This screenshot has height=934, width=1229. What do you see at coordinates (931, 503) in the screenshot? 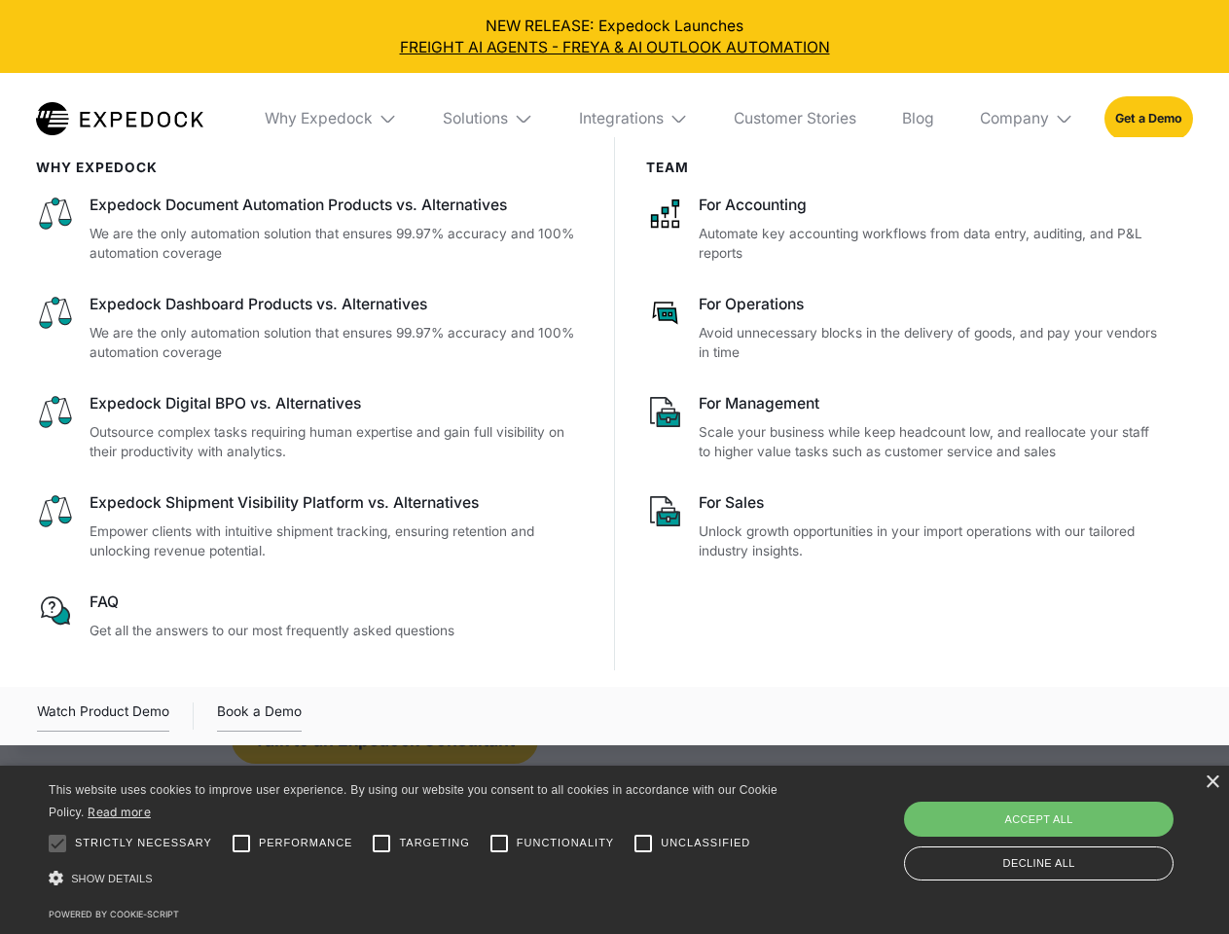
I see `div: For Sales` at bounding box center [931, 503].